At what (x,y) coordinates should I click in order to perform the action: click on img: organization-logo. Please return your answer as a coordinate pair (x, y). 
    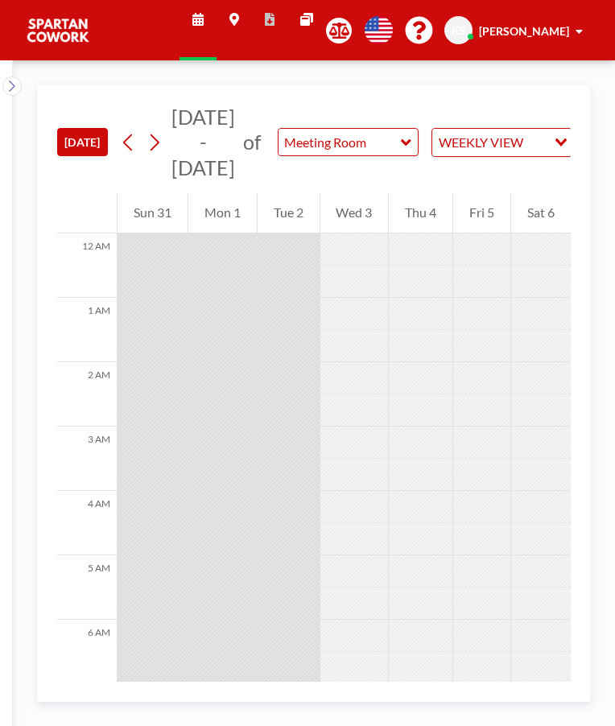
    Looking at the image, I should click on (58, 31).